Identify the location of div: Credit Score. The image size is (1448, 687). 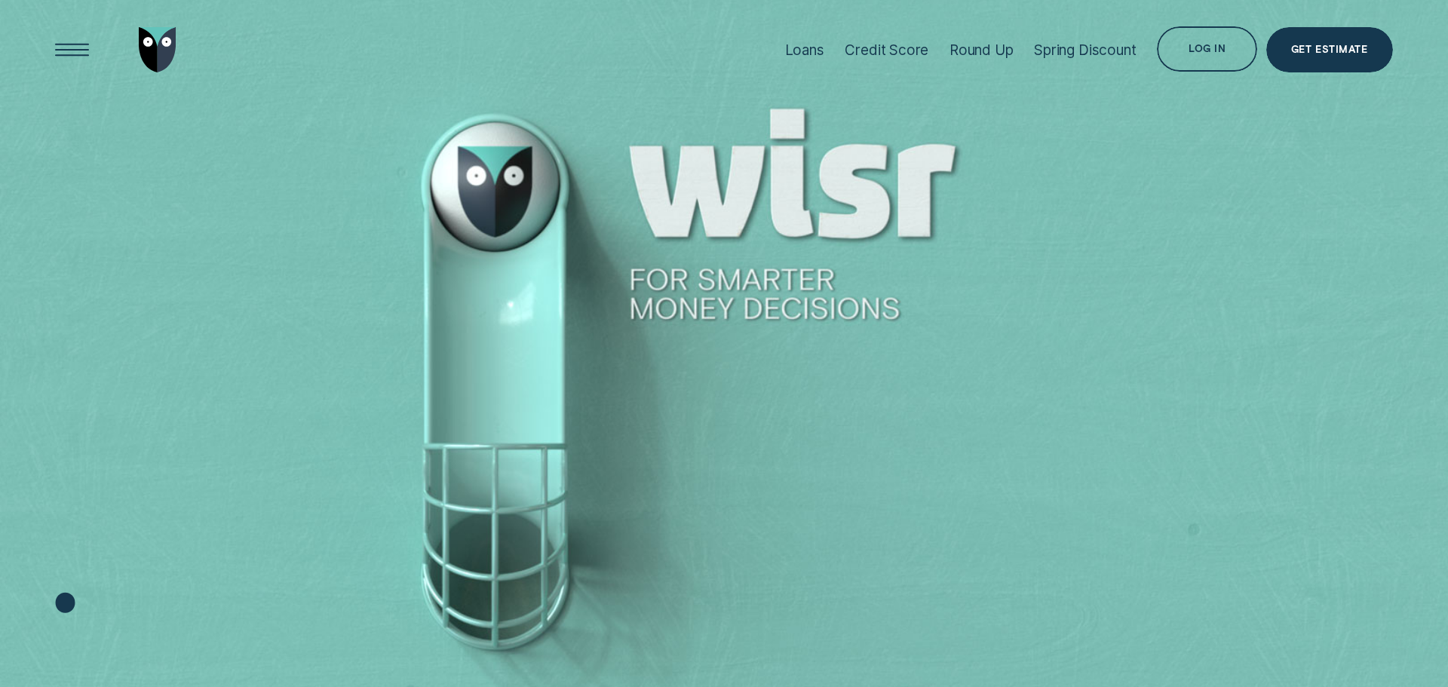
(886, 50).